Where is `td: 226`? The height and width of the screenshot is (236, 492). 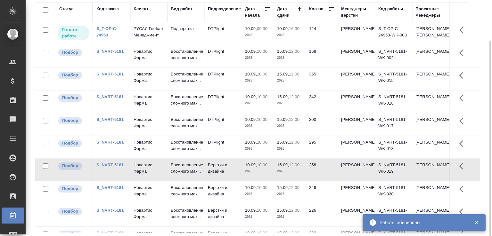
td: 226 is located at coordinates (322, 215).